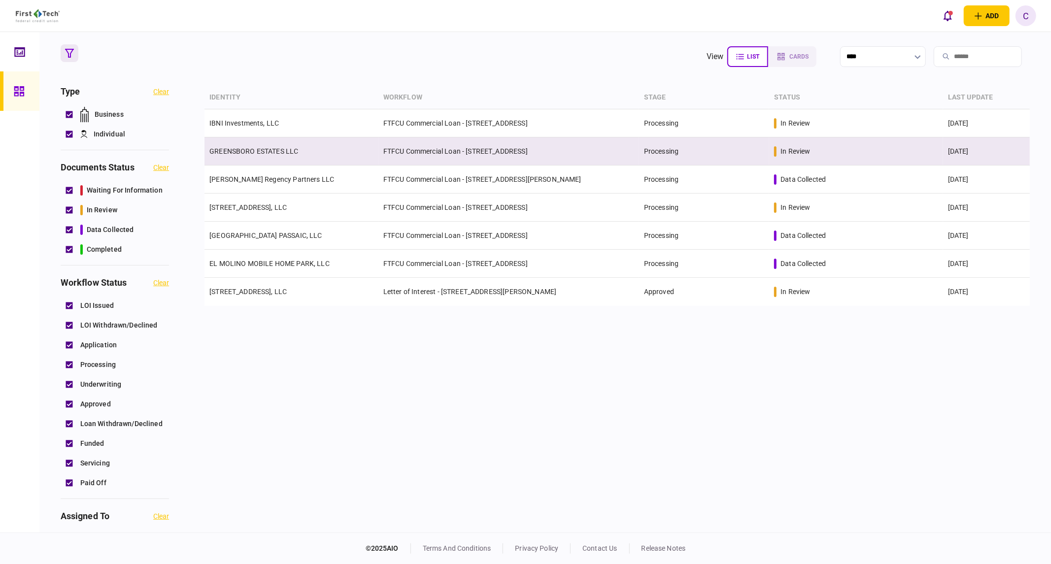  I want to click on span: LOI Withdrawn/Declined, so click(119, 325).